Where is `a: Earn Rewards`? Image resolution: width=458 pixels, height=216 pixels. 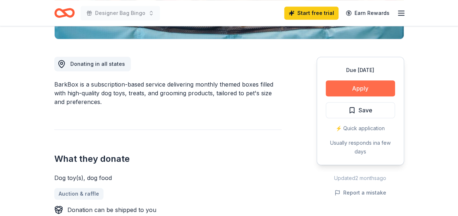
a: Earn Rewards is located at coordinates (367, 13).